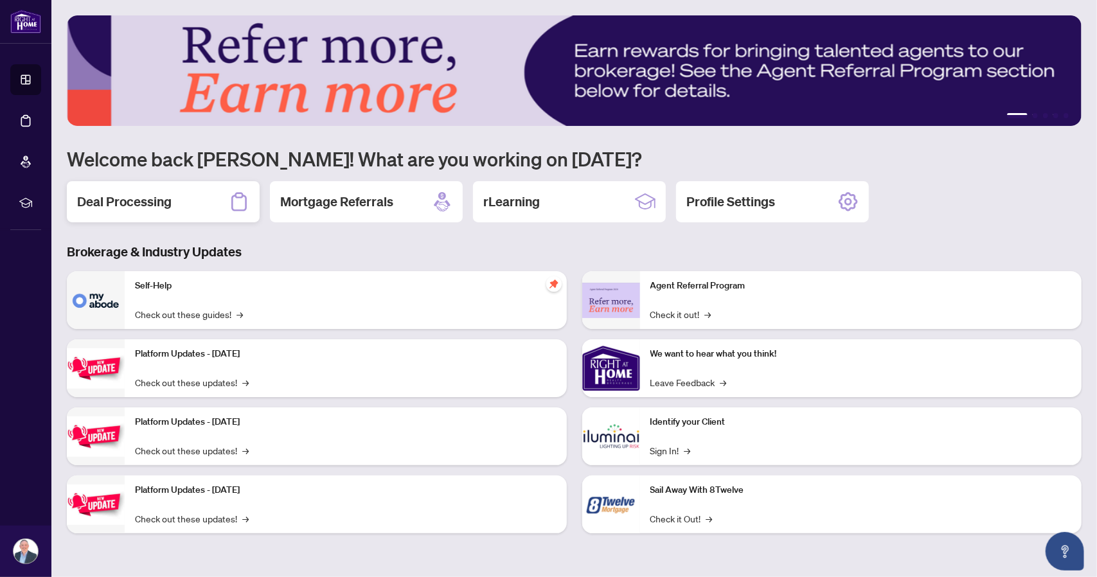  I want to click on button: 4, so click(1056, 116).